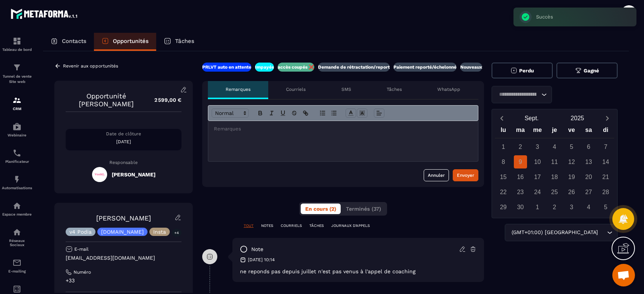 Image resolution: width=644 pixels, height=294 pixels. What do you see at coordinates (17, 243) in the screenshot?
I see `p: Réseaux Sociaux` at bounding box center [17, 243].